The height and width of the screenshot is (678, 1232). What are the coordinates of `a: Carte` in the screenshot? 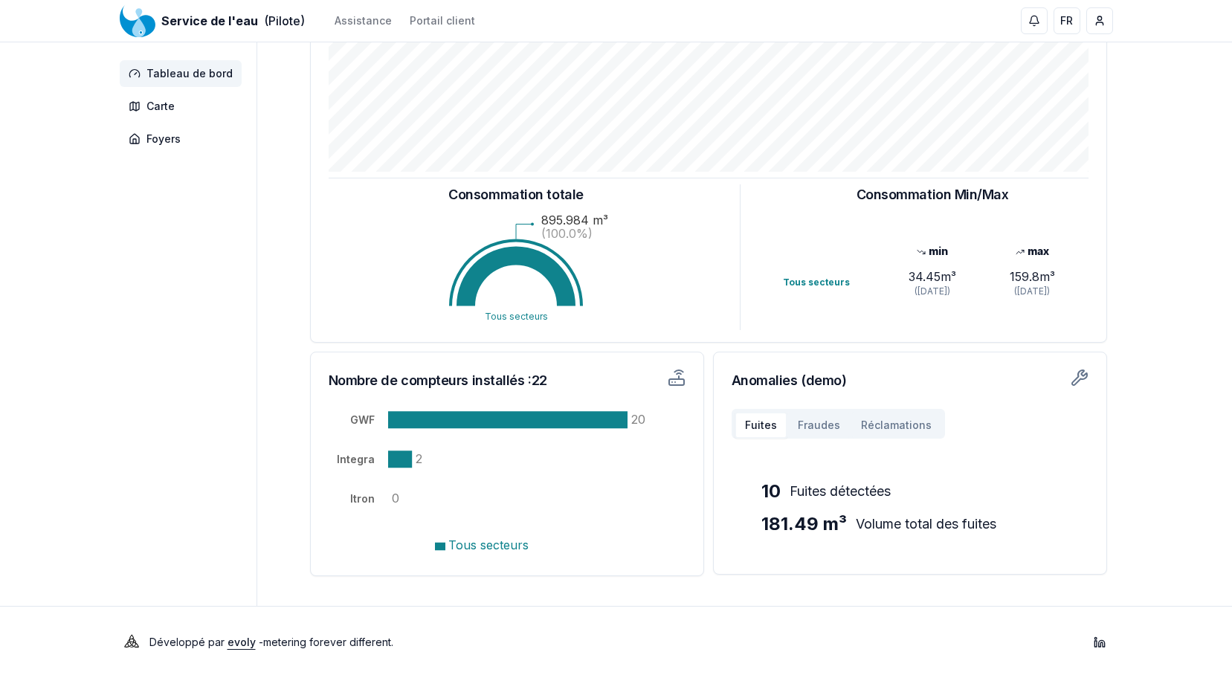 It's located at (184, 106).